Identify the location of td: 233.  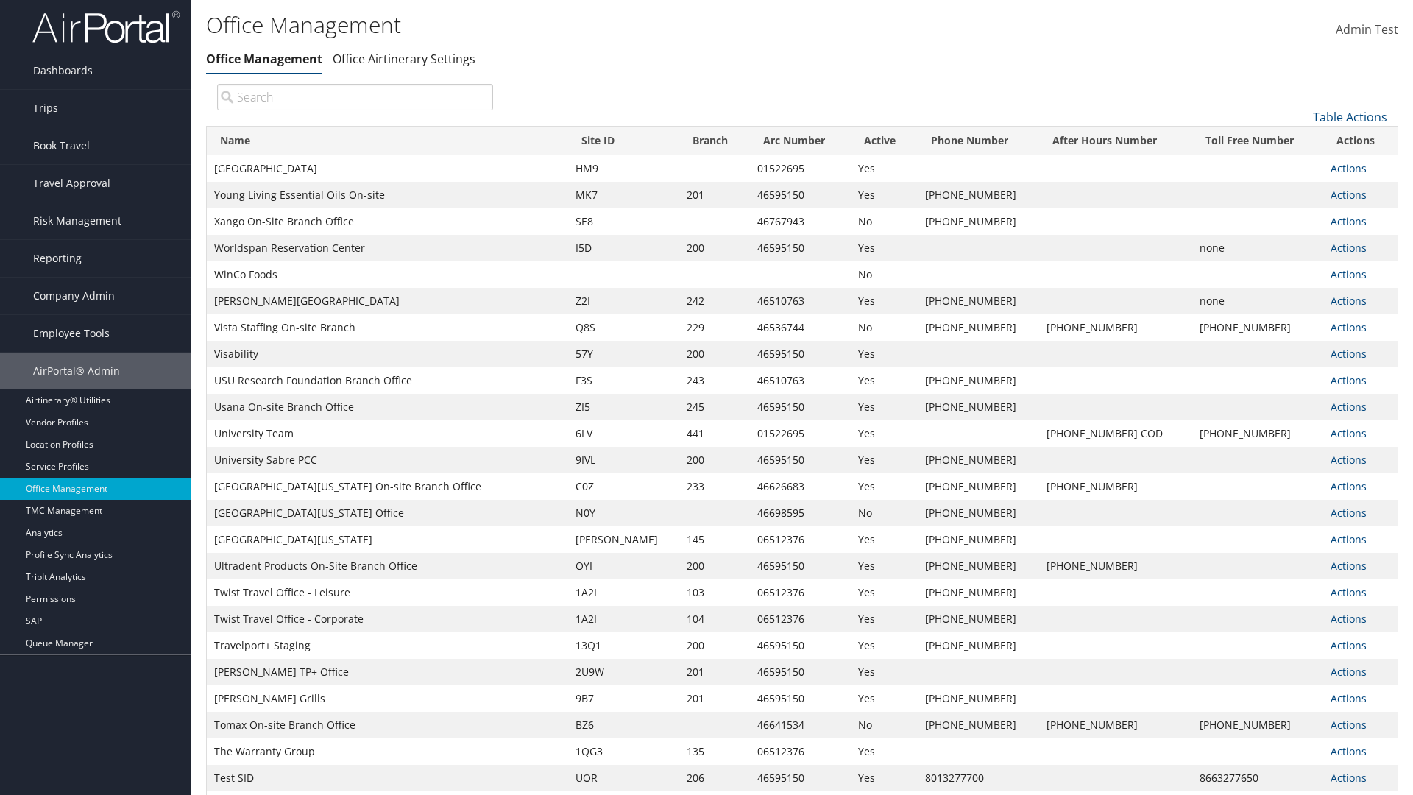
(714, 486).